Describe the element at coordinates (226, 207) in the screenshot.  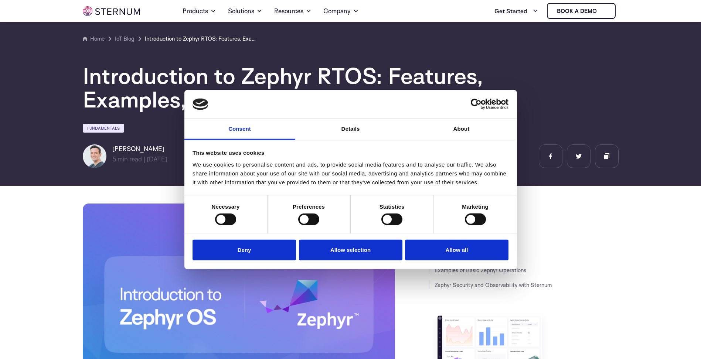
I see `strong: Necessary` at that location.